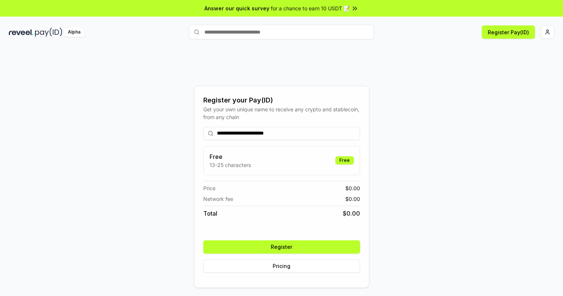 This screenshot has width=563, height=296. I want to click on span: Network fee, so click(218, 199).